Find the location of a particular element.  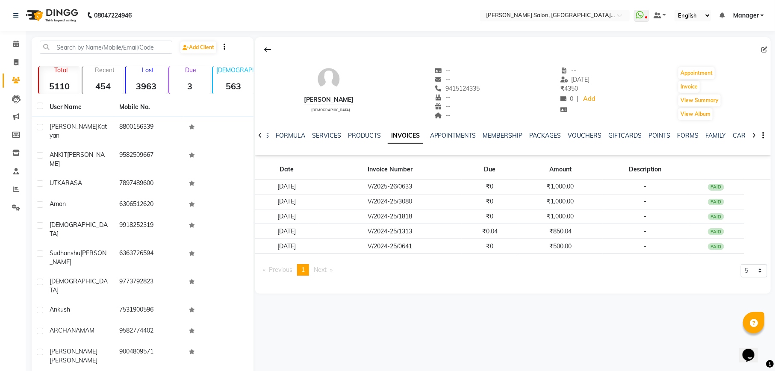

td: V/2025-26/0633 is located at coordinates (390, 187).